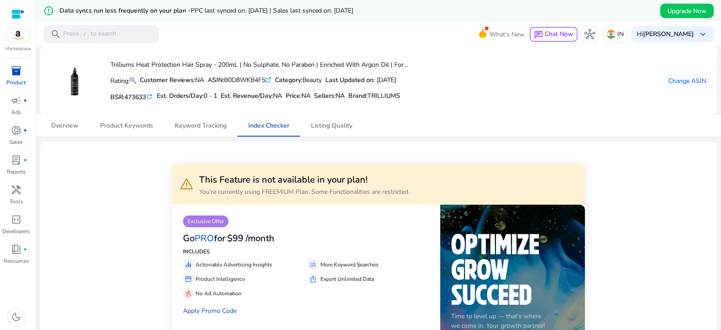 Image resolution: width=721 pixels, height=330 pixels. What do you see at coordinates (304, 191) in the screenshot?
I see `p: You're currently using FREEMIUM Plan. Some Functionalities are restricted.` at bounding box center [304, 191].